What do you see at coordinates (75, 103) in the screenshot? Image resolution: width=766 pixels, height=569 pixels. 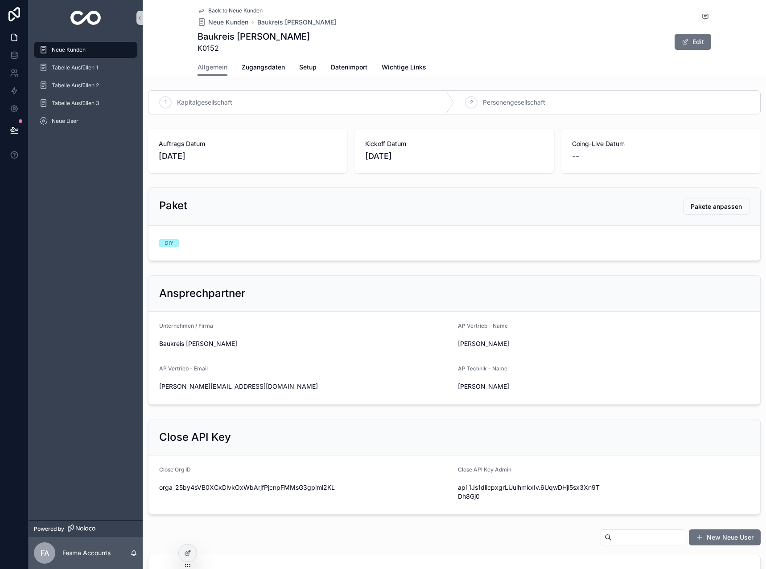 I see `span: Tabelle Ausfüllen 3` at bounding box center [75, 103].